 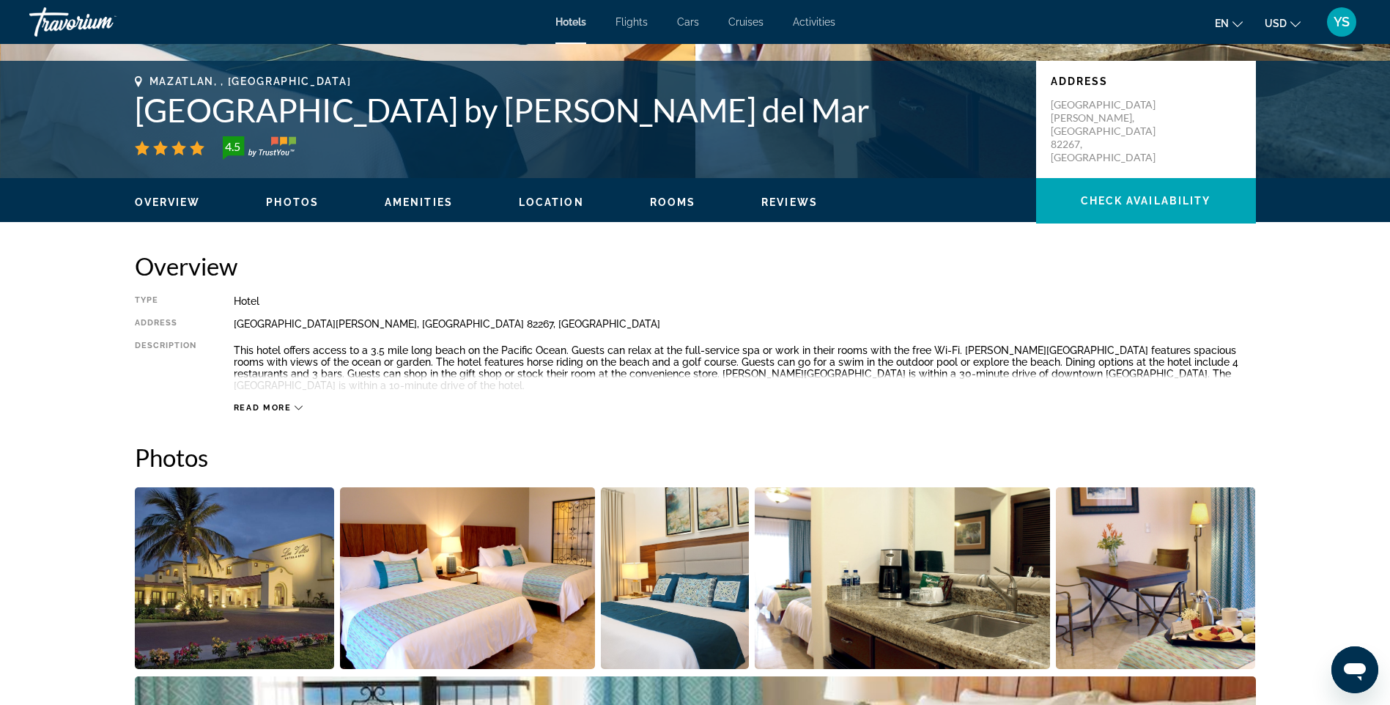 I want to click on span: Read more, so click(x=262, y=407).